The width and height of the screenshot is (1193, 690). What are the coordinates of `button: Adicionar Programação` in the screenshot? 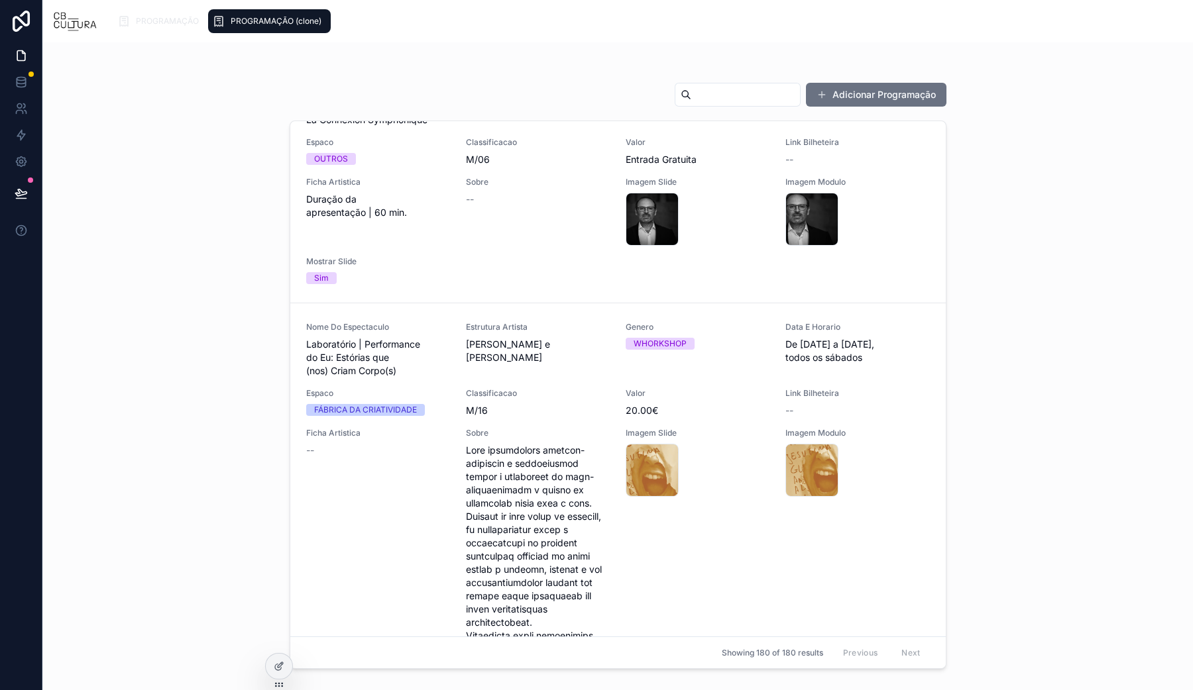 It's located at (876, 95).